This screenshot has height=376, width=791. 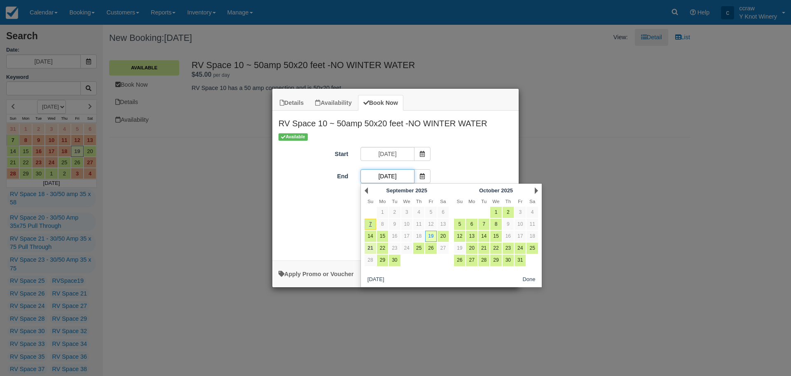 What do you see at coordinates (381, 103) in the screenshot?
I see `a: Book Now` at bounding box center [381, 103].